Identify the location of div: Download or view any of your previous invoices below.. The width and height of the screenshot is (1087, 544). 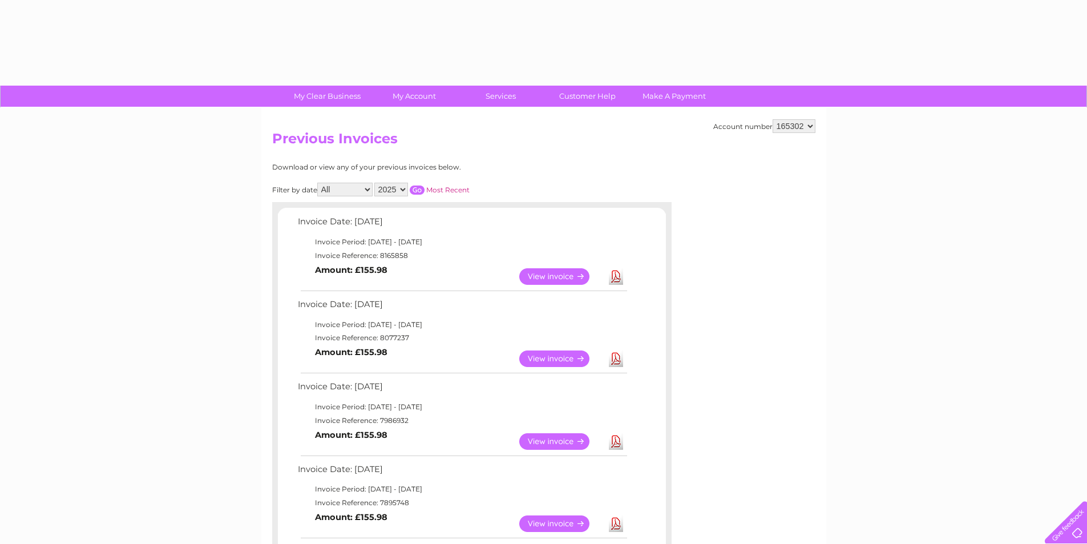
(422, 167).